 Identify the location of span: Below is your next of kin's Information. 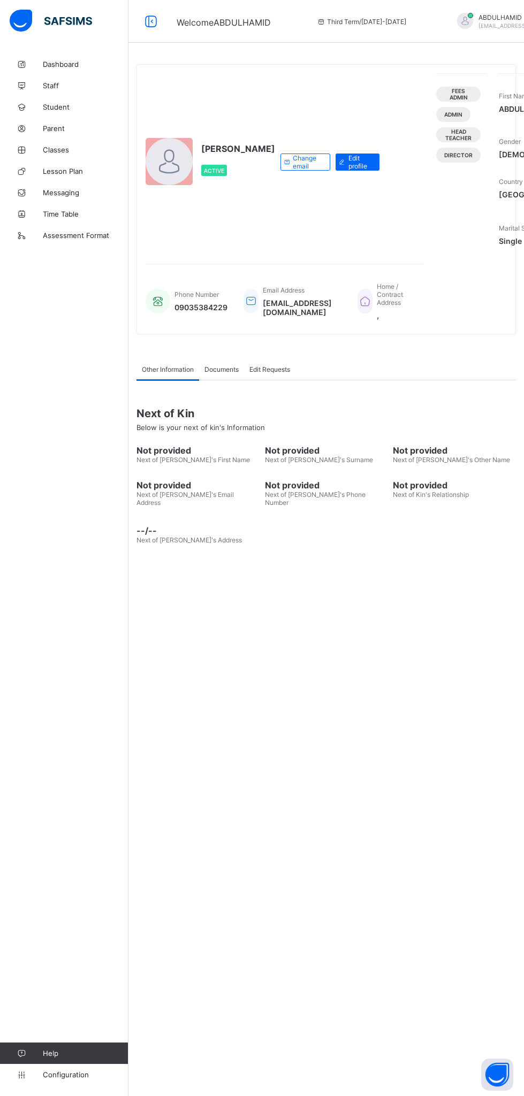
(201, 427).